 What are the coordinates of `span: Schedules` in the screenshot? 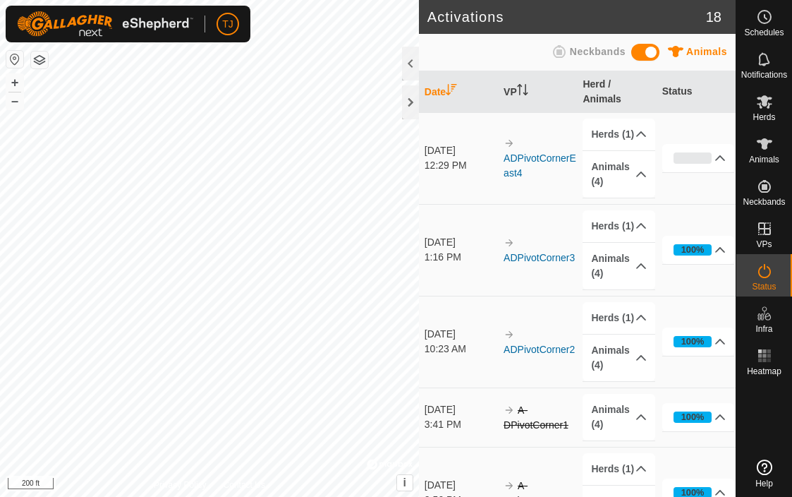 It's located at (764, 32).